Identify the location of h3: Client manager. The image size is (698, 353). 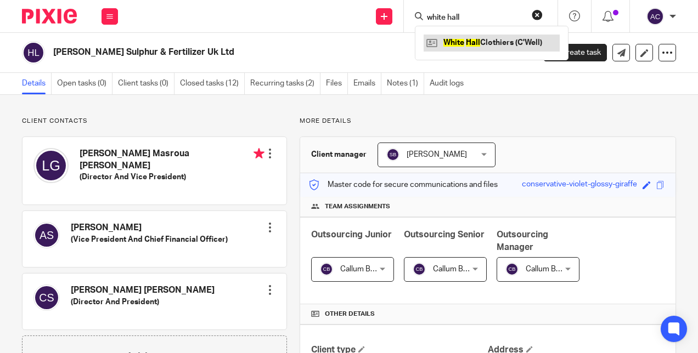
(338, 155).